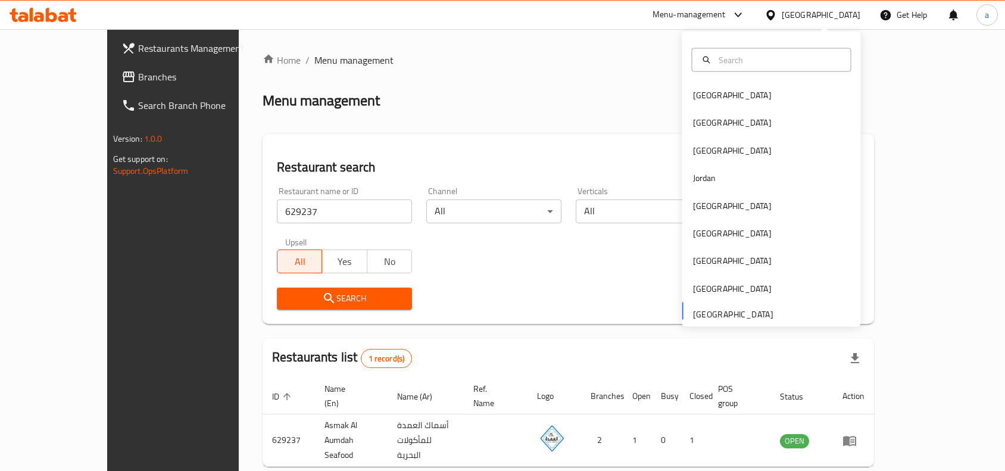 The width and height of the screenshot is (1005, 471). I want to click on th: Branches, so click(602, 396).